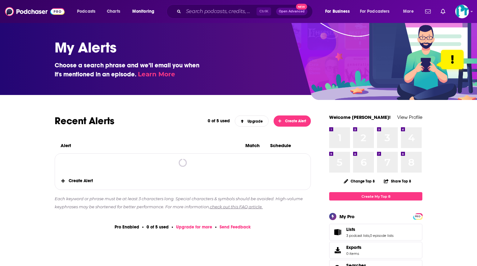 Image resolution: width=477 pixels, height=266 pixels. Describe the element at coordinates (375, 11) in the screenshot. I see `span: For Podcasters` at that location.